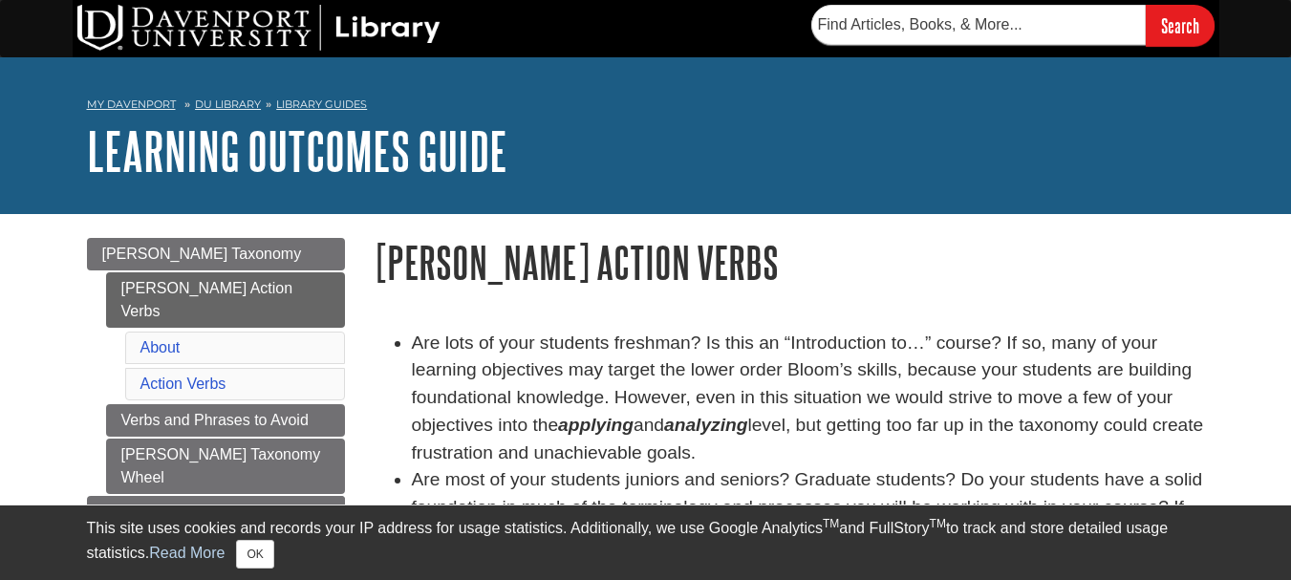 The image size is (1291, 580). What do you see at coordinates (131, 104) in the screenshot?
I see `a: My Davenport` at bounding box center [131, 104].